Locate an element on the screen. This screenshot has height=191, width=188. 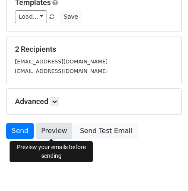
h5: 2 Recipients is located at coordinates (94, 49).